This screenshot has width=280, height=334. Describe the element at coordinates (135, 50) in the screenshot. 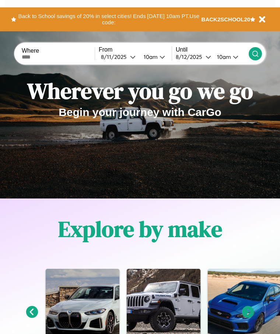

I see `label: From` at that location.